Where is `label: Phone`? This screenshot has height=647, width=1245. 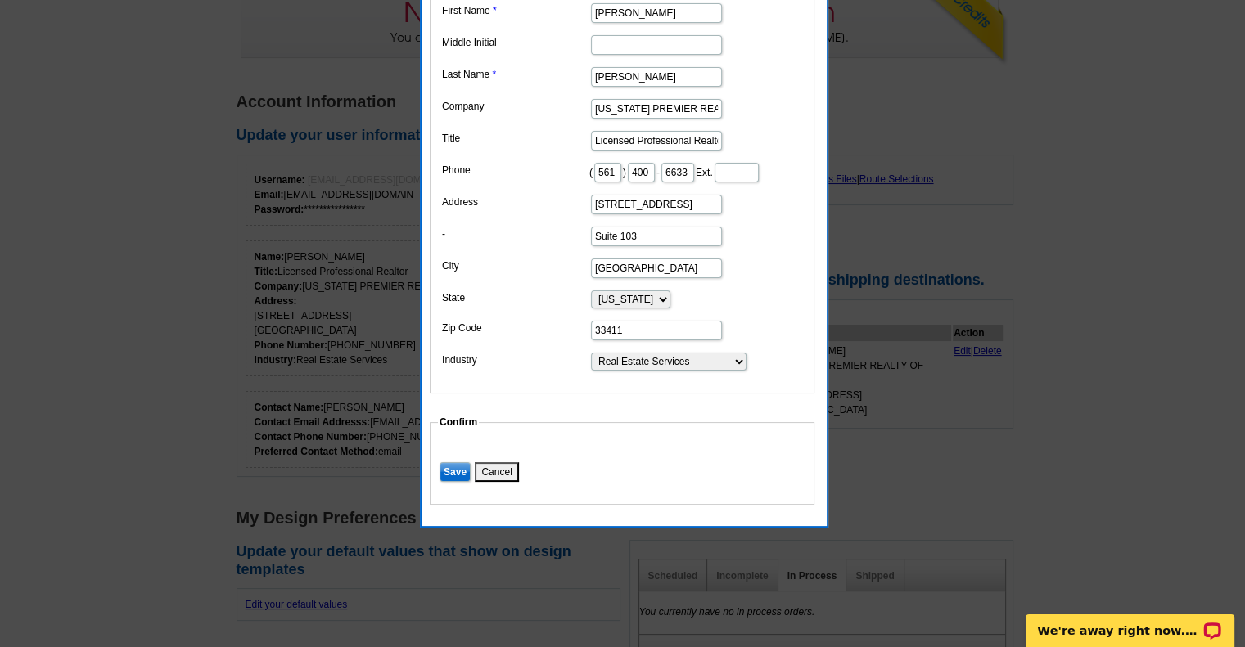
label: Phone is located at coordinates (516, 170).